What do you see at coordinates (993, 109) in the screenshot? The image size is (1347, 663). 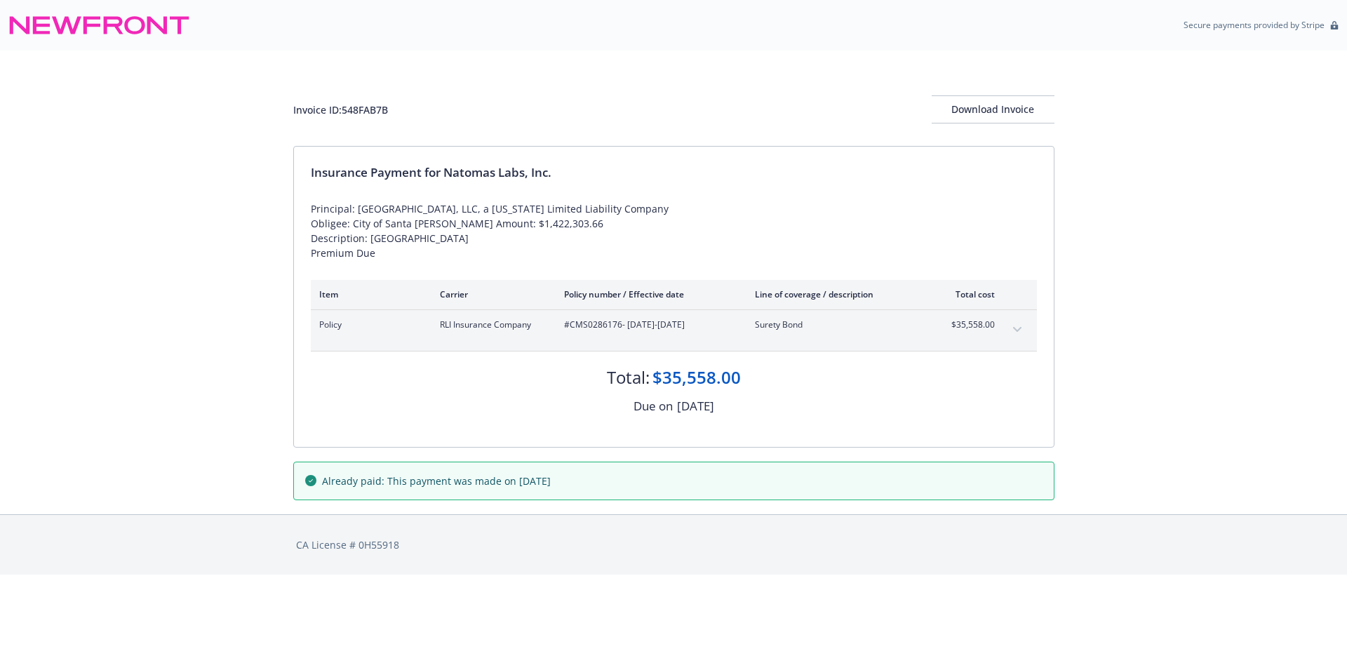 I see `button: Download Invoice` at bounding box center [993, 109].